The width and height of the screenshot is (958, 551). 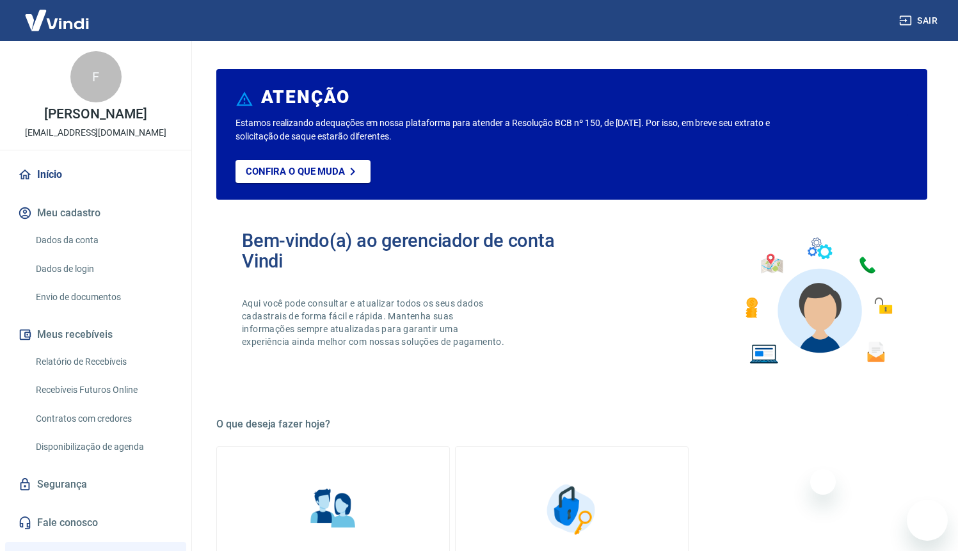 I want to click on button: Meu cadastro, so click(x=95, y=213).